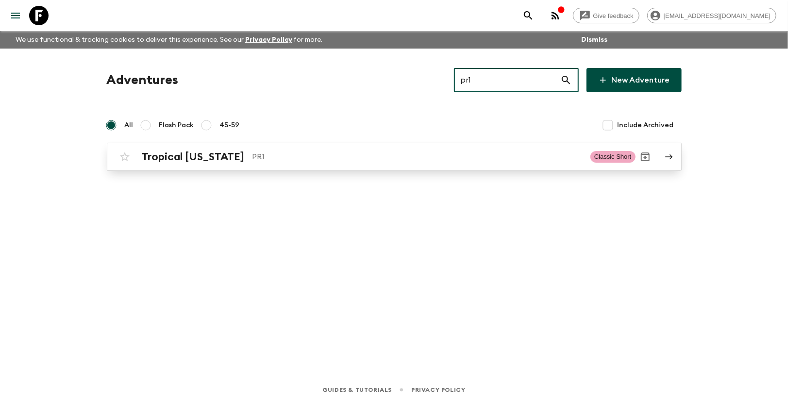 The width and height of the screenshot is (788, 403). Describe the element at coordinates (357, 390) in the screenshot. I see `a: Guides & Tutorials` at that location.